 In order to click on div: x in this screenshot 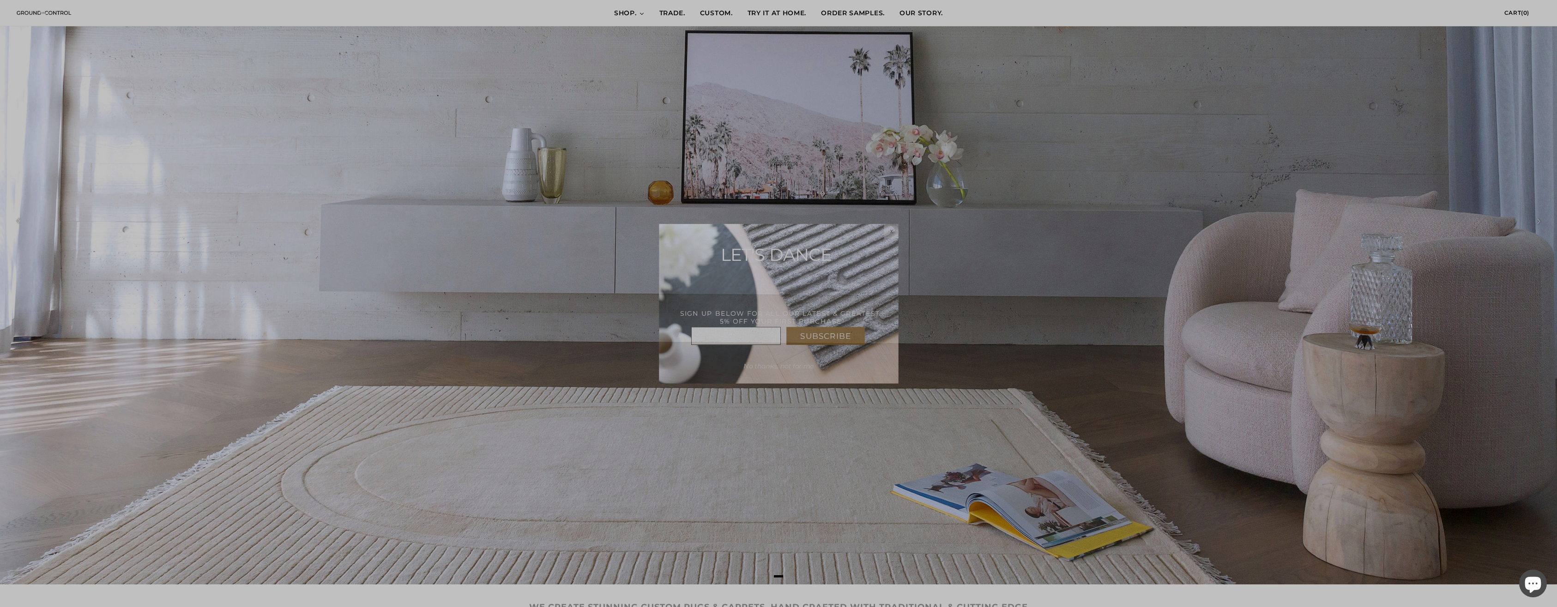, I will do `click(891, 231)`.